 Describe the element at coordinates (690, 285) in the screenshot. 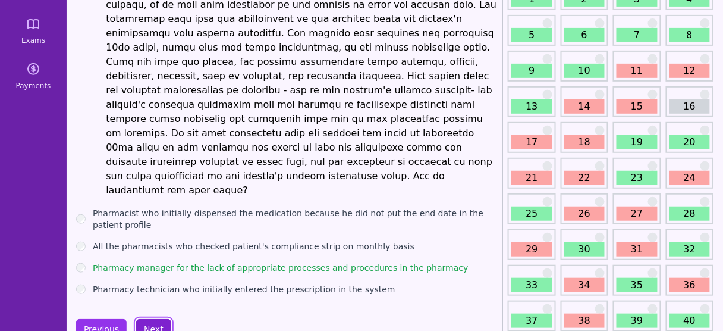

I see `a: 36` at that location.